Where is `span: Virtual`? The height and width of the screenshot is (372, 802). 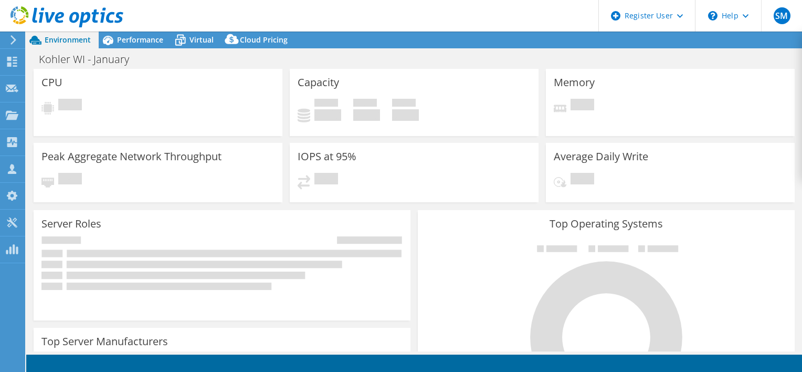 span: Virtual is located at coordinates (202, 39).